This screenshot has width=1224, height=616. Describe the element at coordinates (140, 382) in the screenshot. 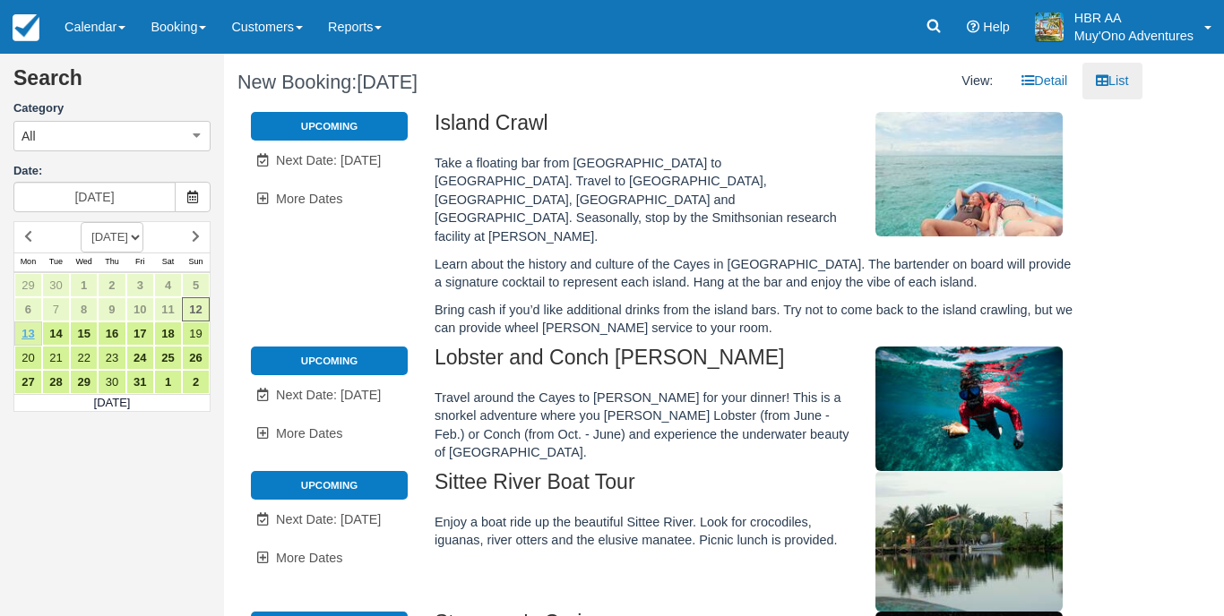

I see `a: 31` at that location.